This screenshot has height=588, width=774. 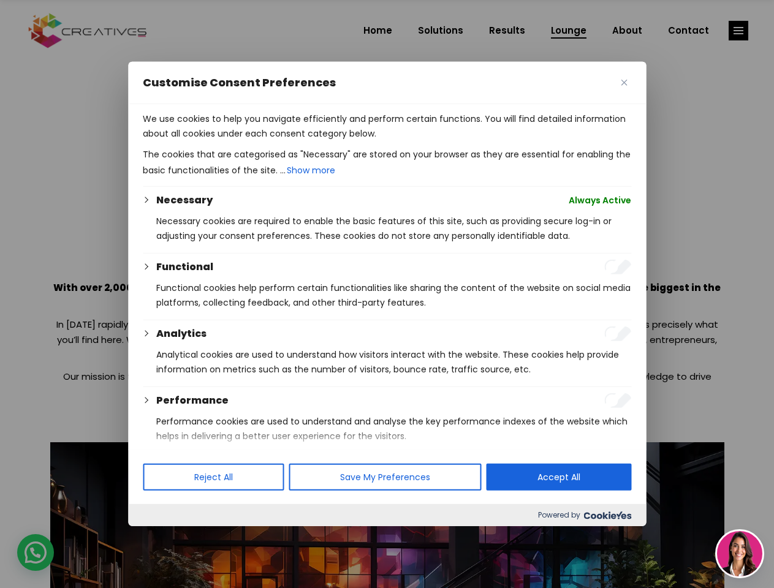 I want to click on p: We use cookies to help you navigate efficiently and perform certain functions. You will find deta..., so click(x=387, y=126).